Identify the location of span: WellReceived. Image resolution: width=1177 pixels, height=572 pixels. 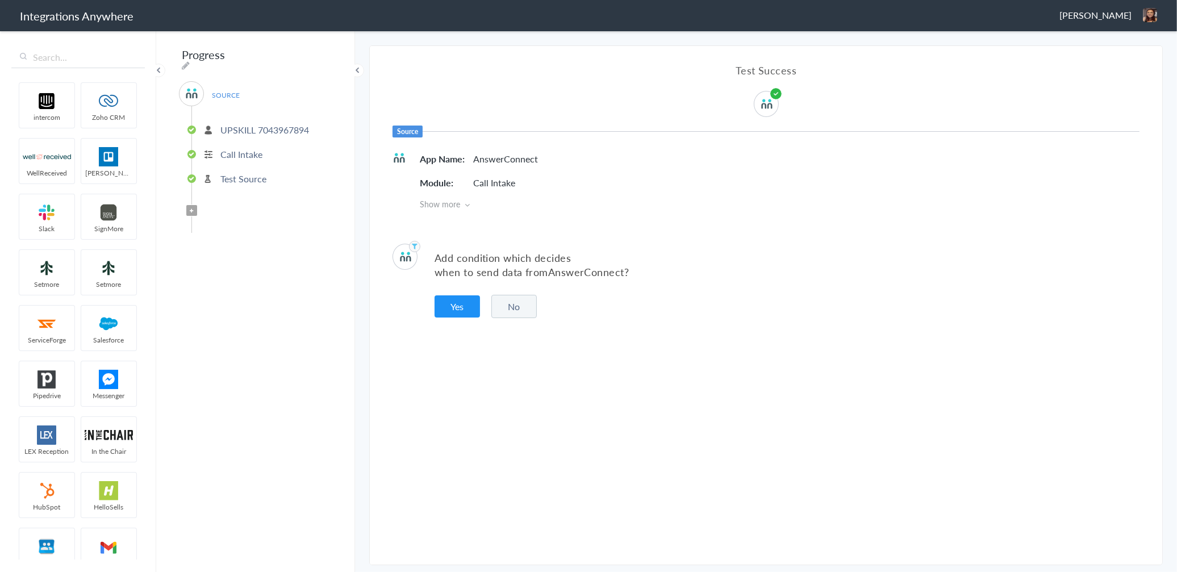
(47, 173).